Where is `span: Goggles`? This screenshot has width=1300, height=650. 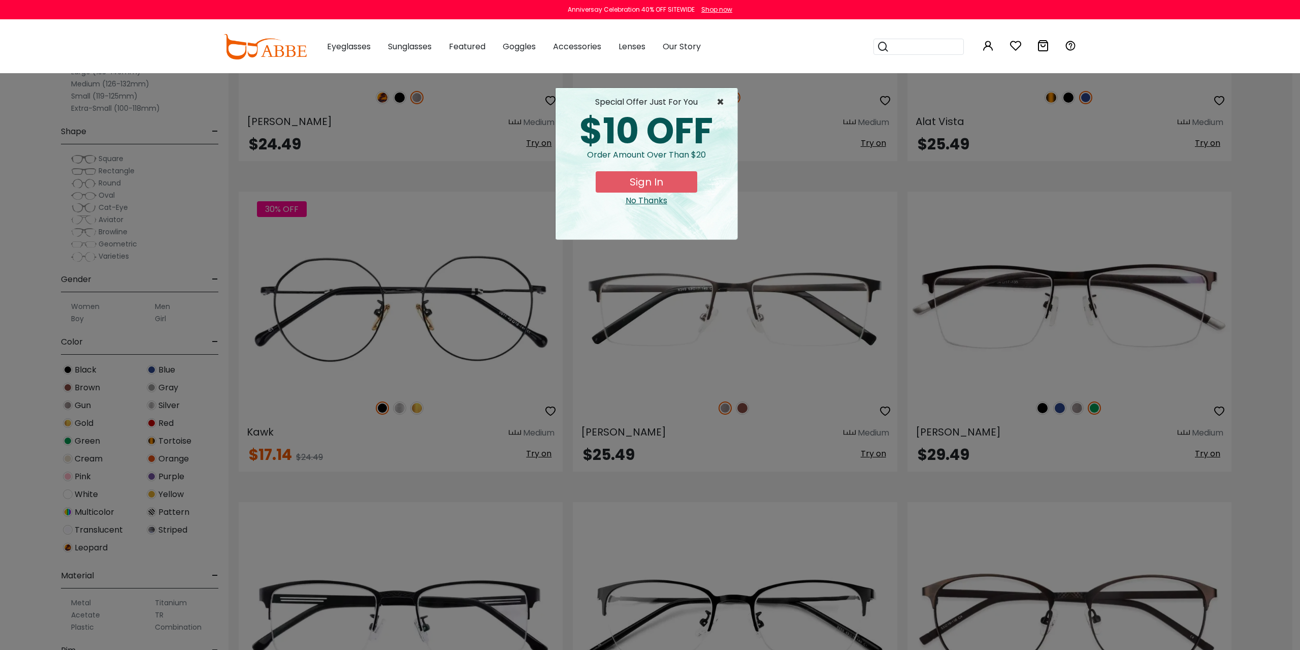
span: Goggles is located at coordinates (519, 46).